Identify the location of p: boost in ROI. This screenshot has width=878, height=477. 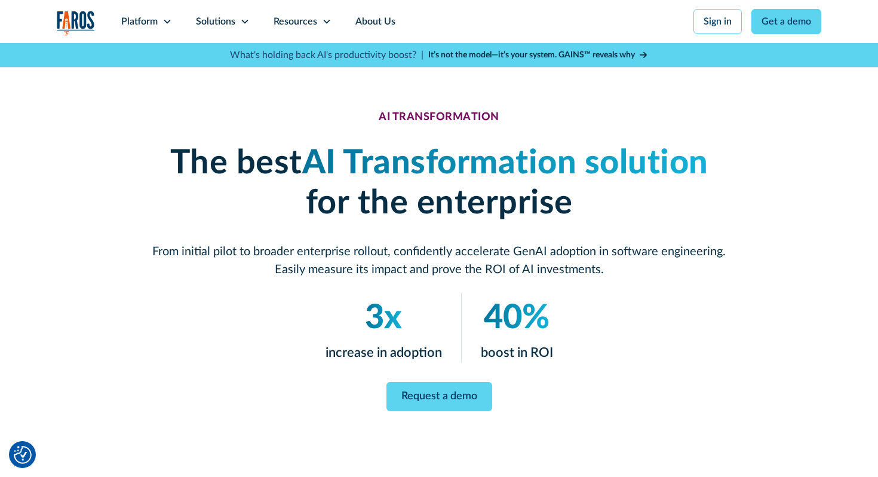
(517, 353).